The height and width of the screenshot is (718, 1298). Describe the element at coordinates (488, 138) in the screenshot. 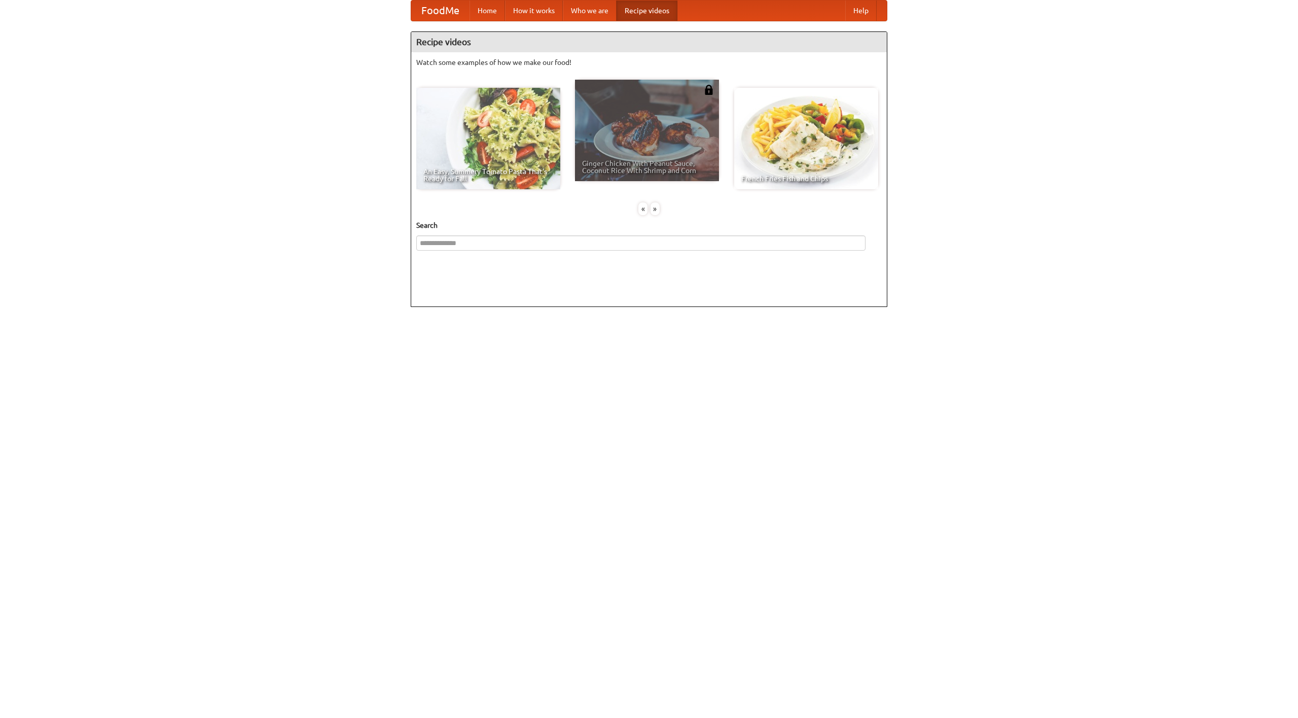

I see `a: An Easy, Summery Tomato Pasta That's Ready for Fall` at that location.